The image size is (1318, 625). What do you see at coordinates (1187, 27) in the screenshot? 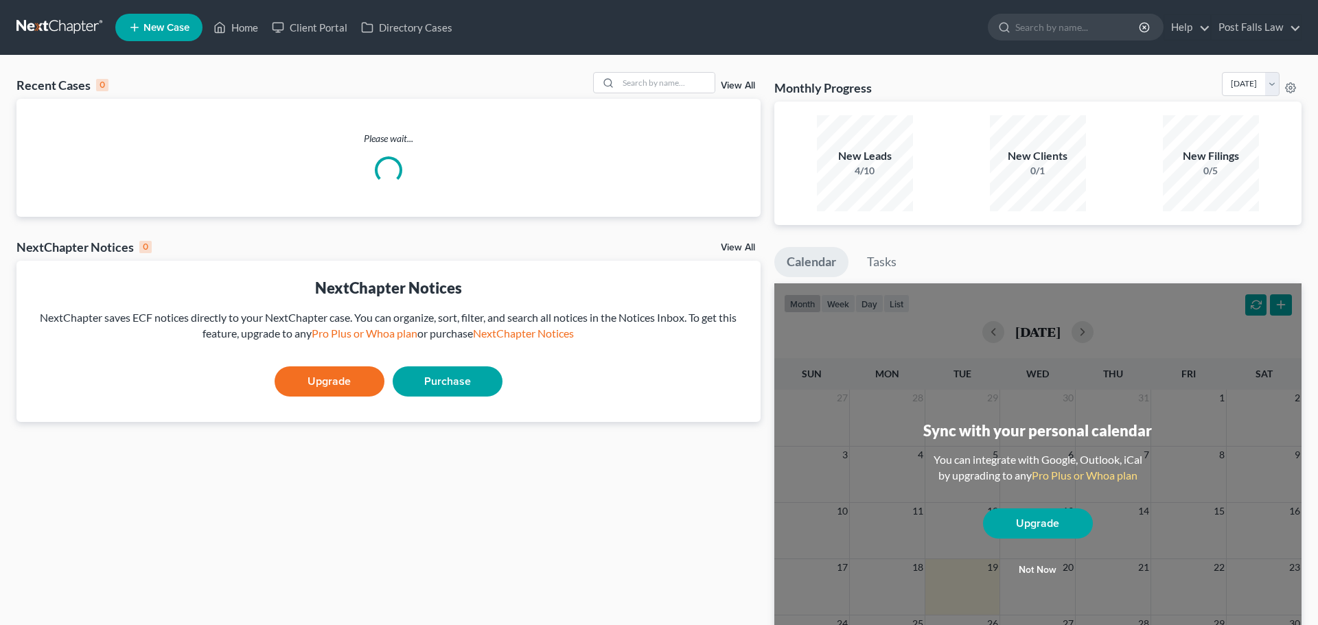
I see `a: Help` at bounding box center [1187, 27].